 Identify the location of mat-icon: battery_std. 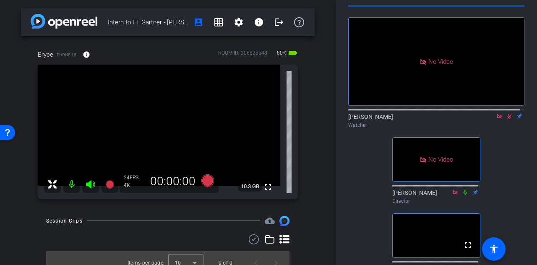
(293, 53).